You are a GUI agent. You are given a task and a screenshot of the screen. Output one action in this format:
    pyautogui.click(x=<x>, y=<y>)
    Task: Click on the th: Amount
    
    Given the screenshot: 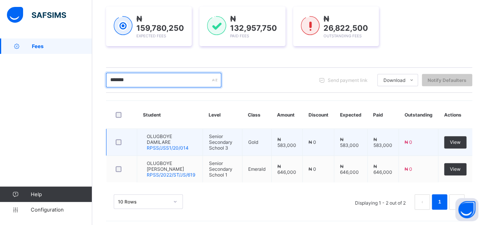 What is the action you would take?
    pyautogui.click(x=286, y=114)
    